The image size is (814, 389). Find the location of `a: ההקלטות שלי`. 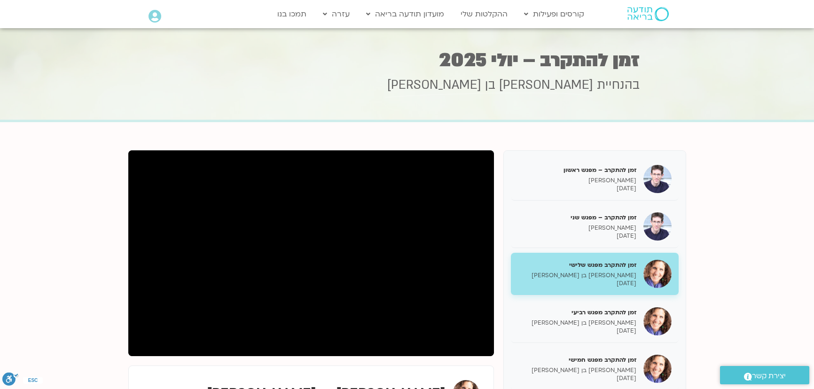

a: ההקלטות שלי is located at coordinates (484, 14).